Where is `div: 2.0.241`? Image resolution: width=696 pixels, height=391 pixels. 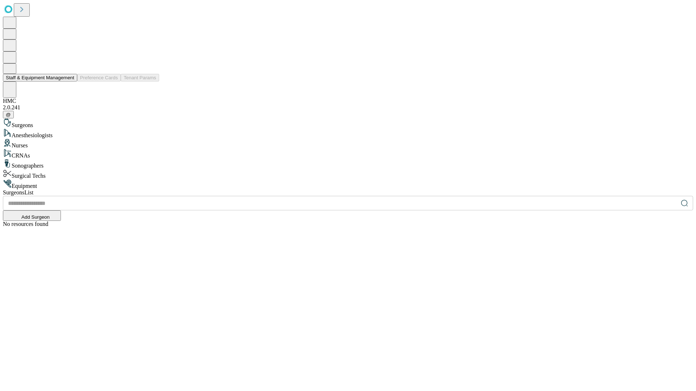 div: 2.0.241 is located at coordinates (348, 108).